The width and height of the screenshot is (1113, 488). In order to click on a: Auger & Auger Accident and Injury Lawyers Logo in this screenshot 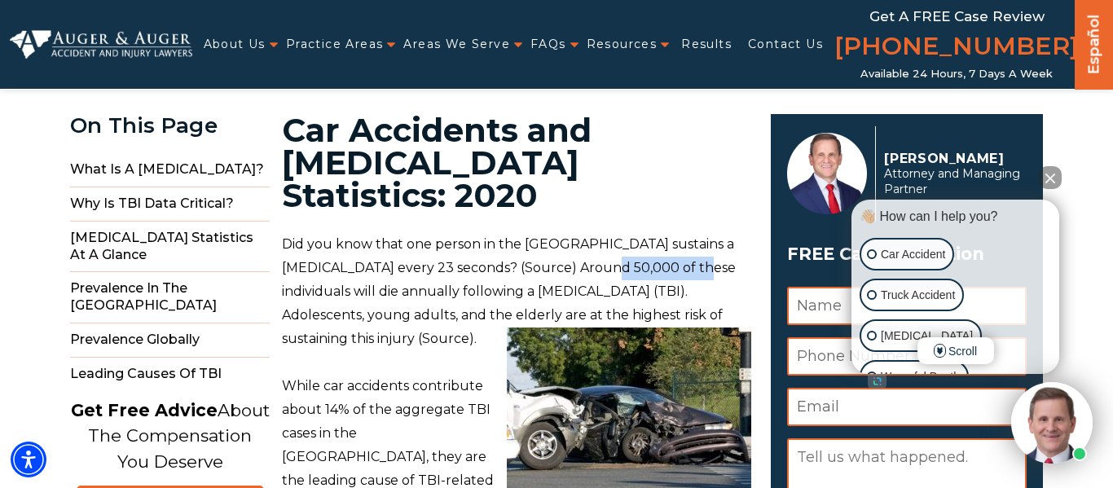, I will do `click(101, 44)`.